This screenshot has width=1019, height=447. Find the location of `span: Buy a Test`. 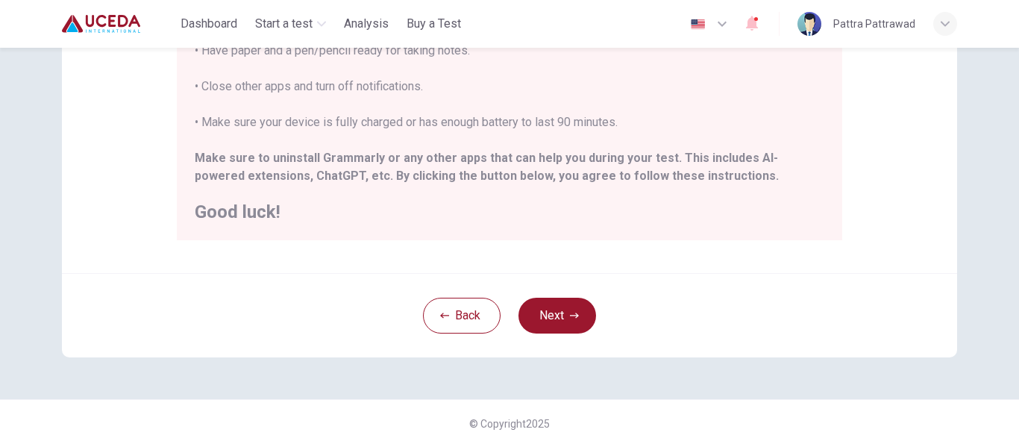

span: Buy a Test is located at coordinates (433, 24).